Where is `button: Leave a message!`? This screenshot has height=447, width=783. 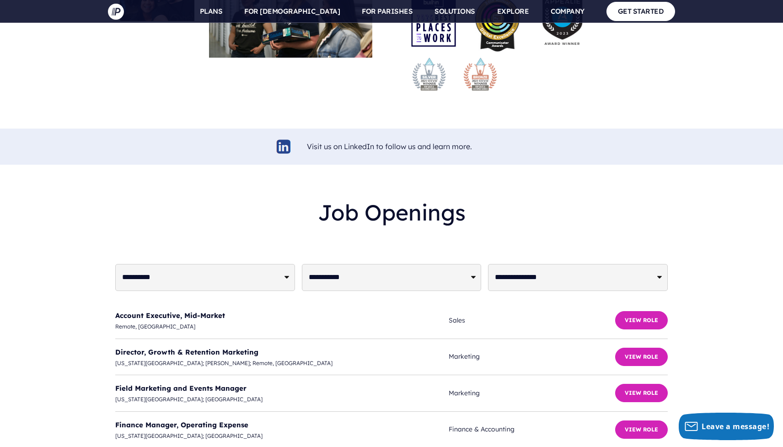 button: Leave a message! is located at coordinates (727, 426).